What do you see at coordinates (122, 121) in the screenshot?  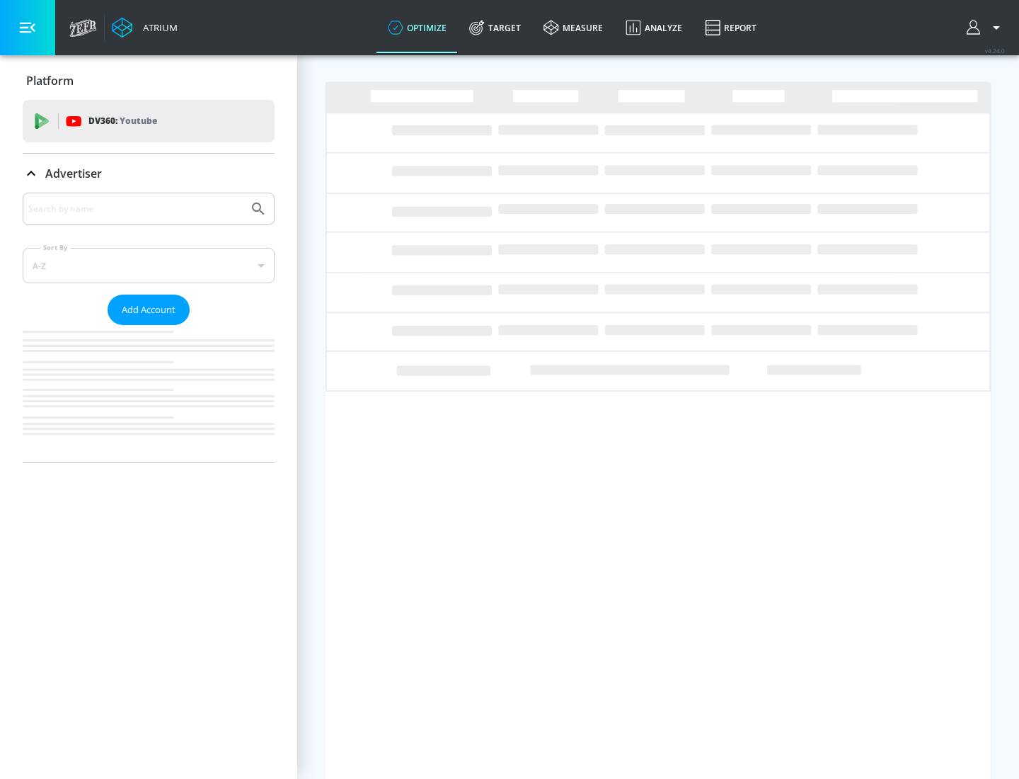 I see `p: DV360:` at bounding box center [122, 121].